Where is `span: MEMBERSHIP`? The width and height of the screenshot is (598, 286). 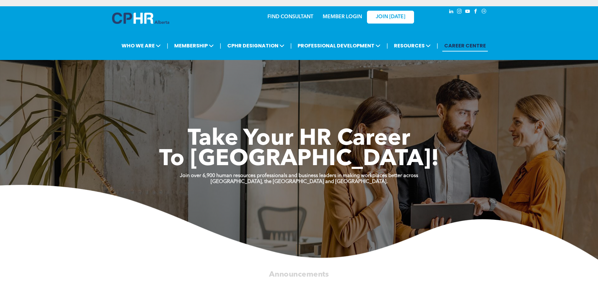
span: MEMBERSHIP is located at coordinates (194, 46).